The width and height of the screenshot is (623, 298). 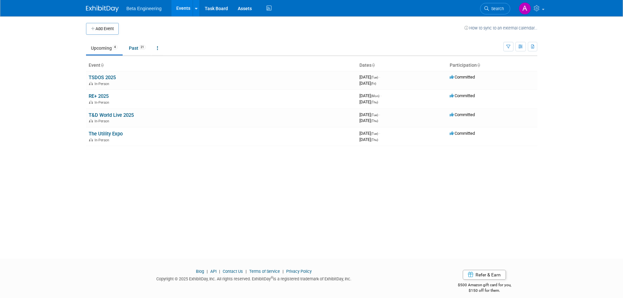 I want to click on a: Sort by Event Name, so click(x=102, y=65).